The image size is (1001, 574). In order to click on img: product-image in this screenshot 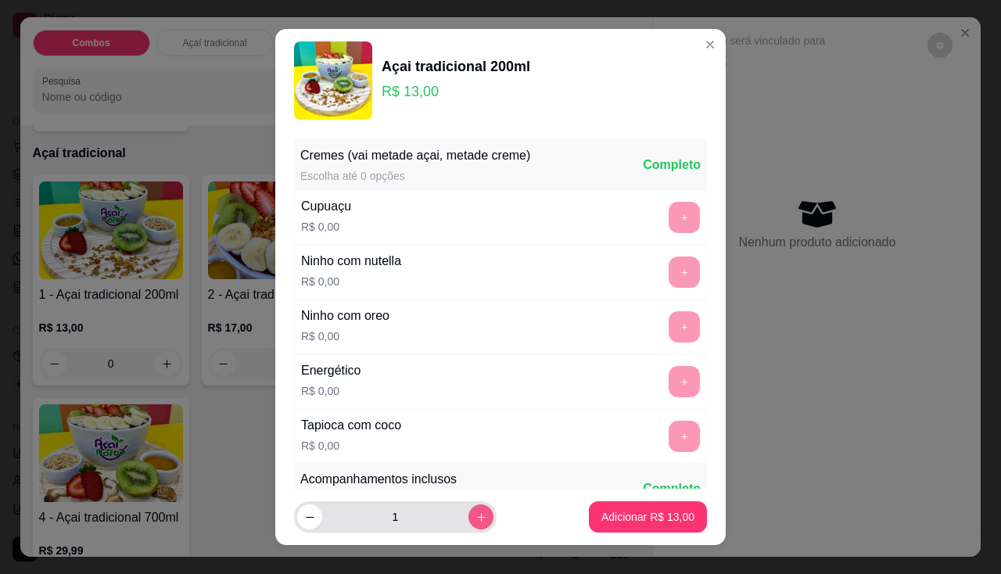, I will do `click(333, 81)`.